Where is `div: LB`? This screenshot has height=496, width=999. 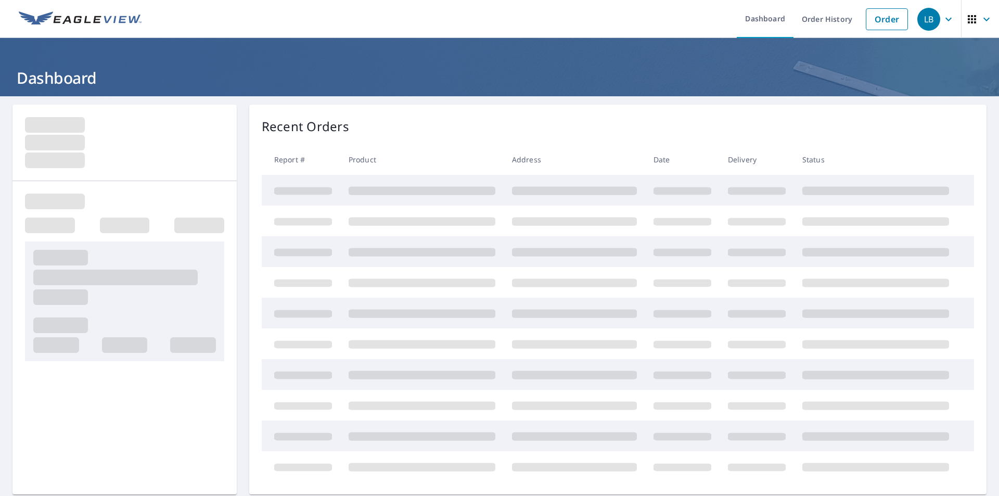
div: LB is located at coordinates (929, 19).